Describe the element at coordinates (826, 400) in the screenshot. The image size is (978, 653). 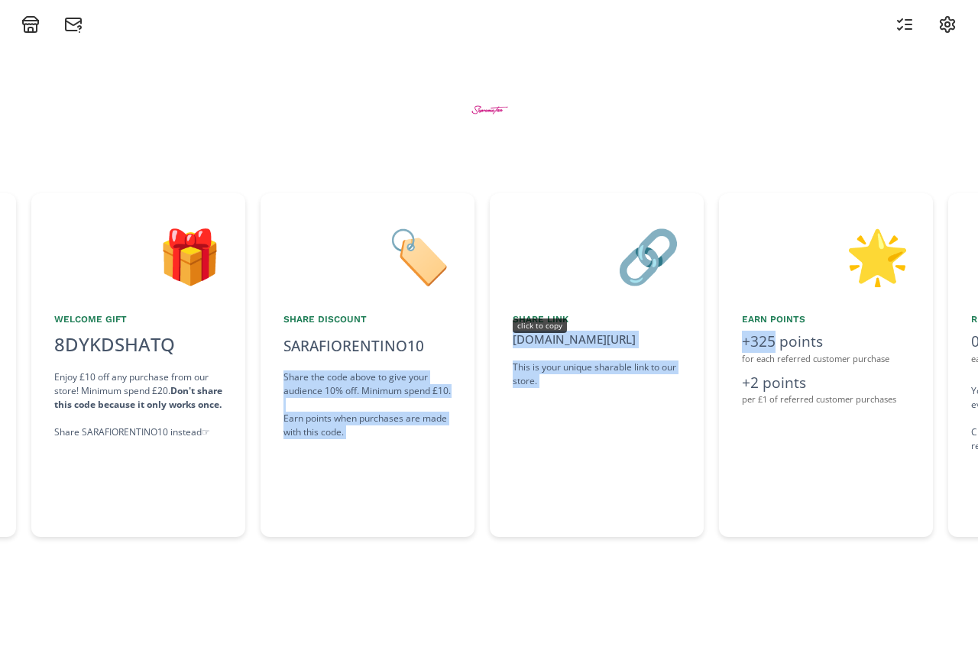
I see `div: per £1 of referred customer purchases` at that location.